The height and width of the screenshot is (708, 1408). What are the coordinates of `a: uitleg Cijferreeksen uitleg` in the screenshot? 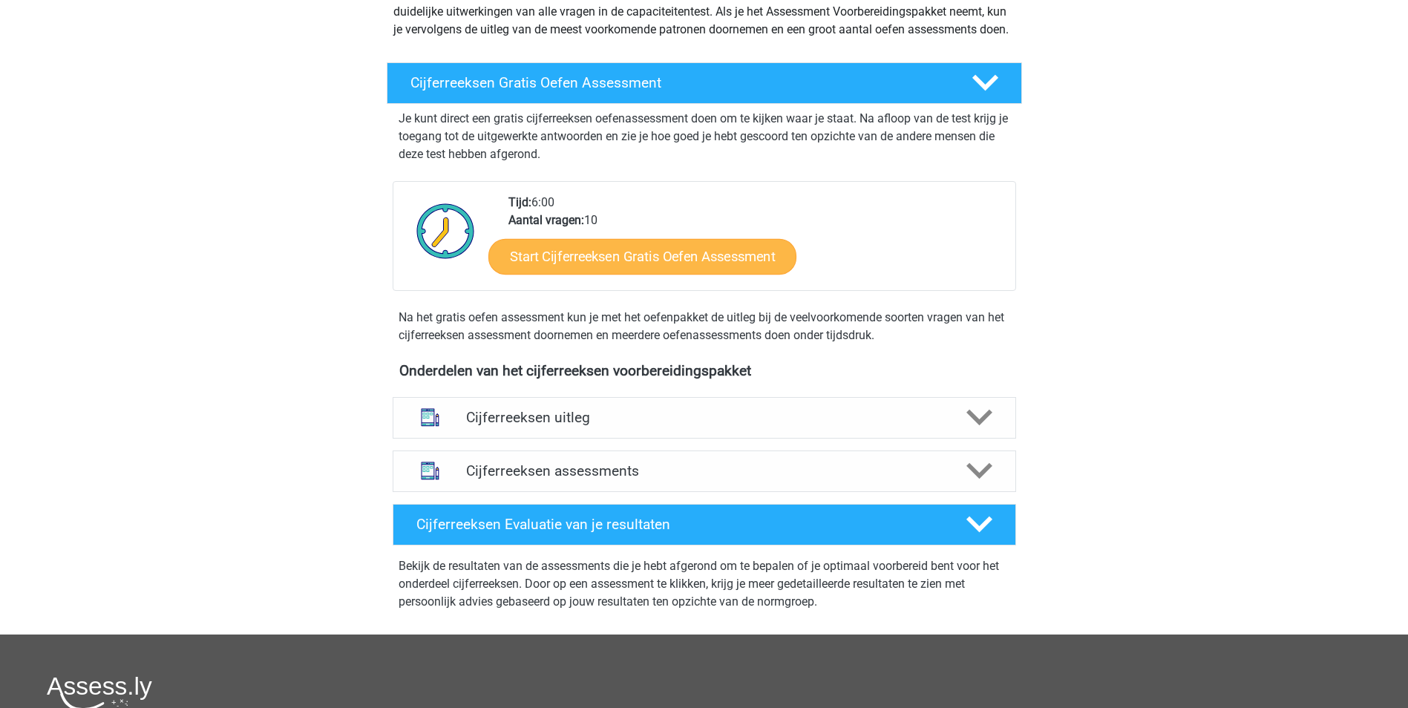 It's located at (704, 418).